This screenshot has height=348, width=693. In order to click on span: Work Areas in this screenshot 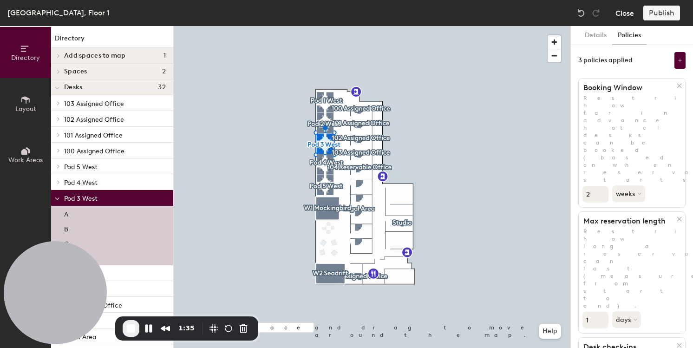, I will do `click(26, 160)`.